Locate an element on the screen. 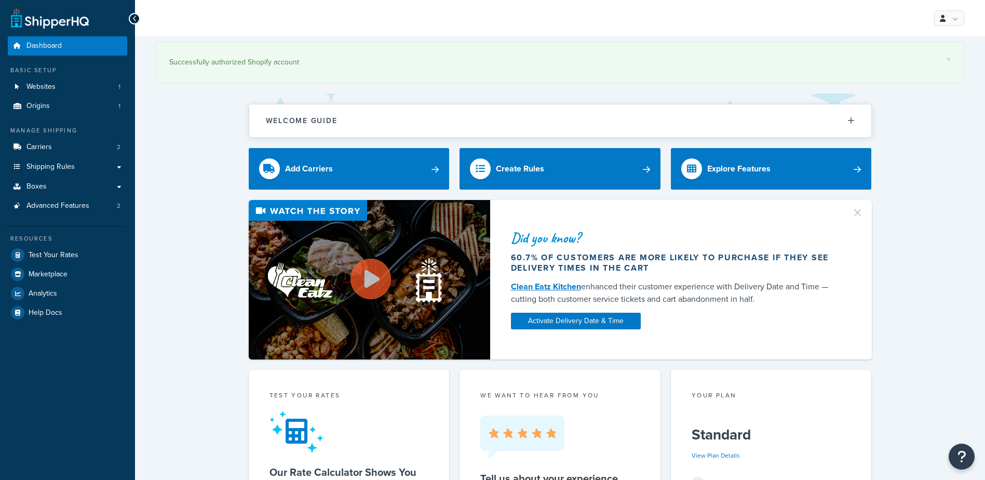  div: Explore Features is located at coordinates (739, 169).